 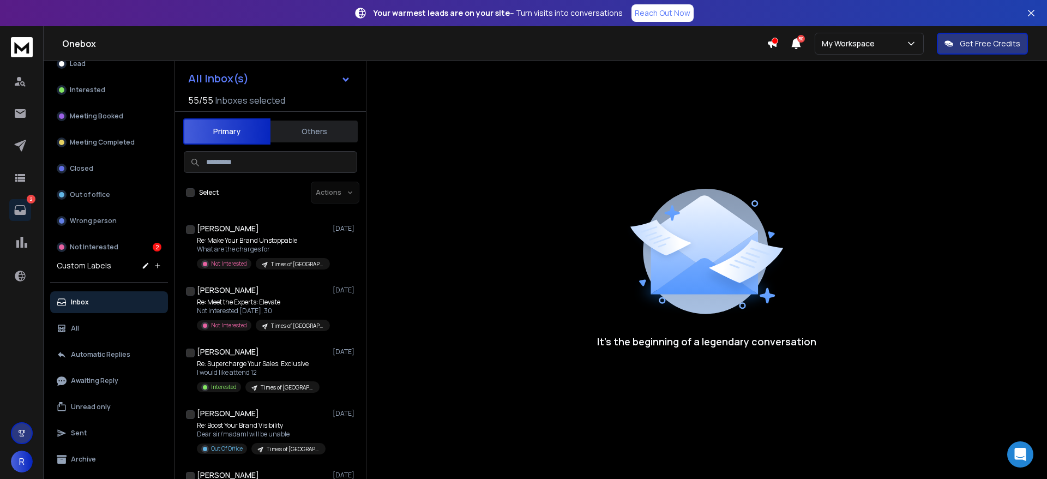 What do you see at coordinates (262, 249) in the screenshot?
I see `p: What are the charges for` at bounding box center [262, 249].